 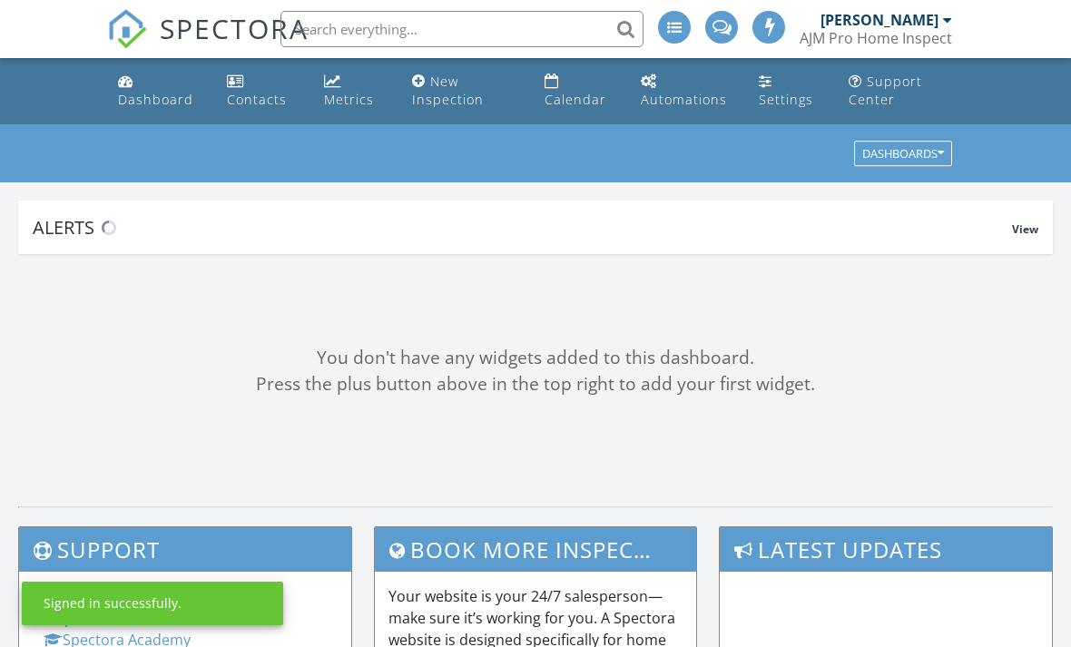 I want to click on div: Calendar, so click(x=576, y=99).